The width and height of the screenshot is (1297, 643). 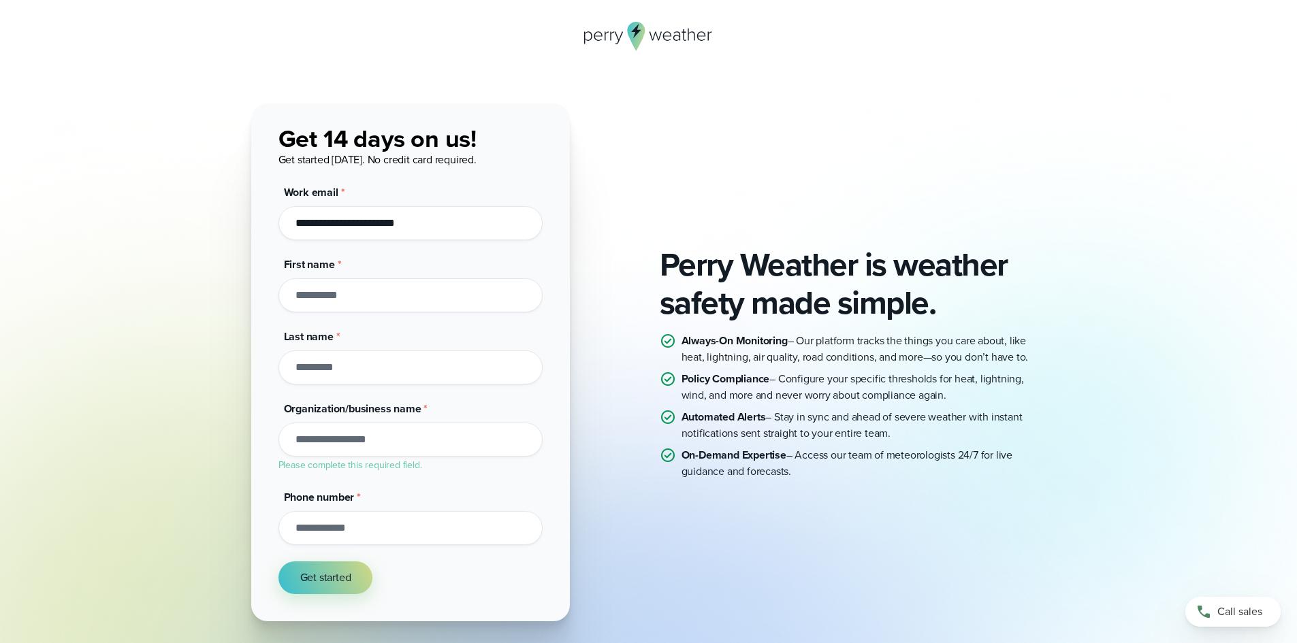 What do you see at coordinates (309, 264) in the screenshot?
I see `span: First name` at bounding box center [309, 264].